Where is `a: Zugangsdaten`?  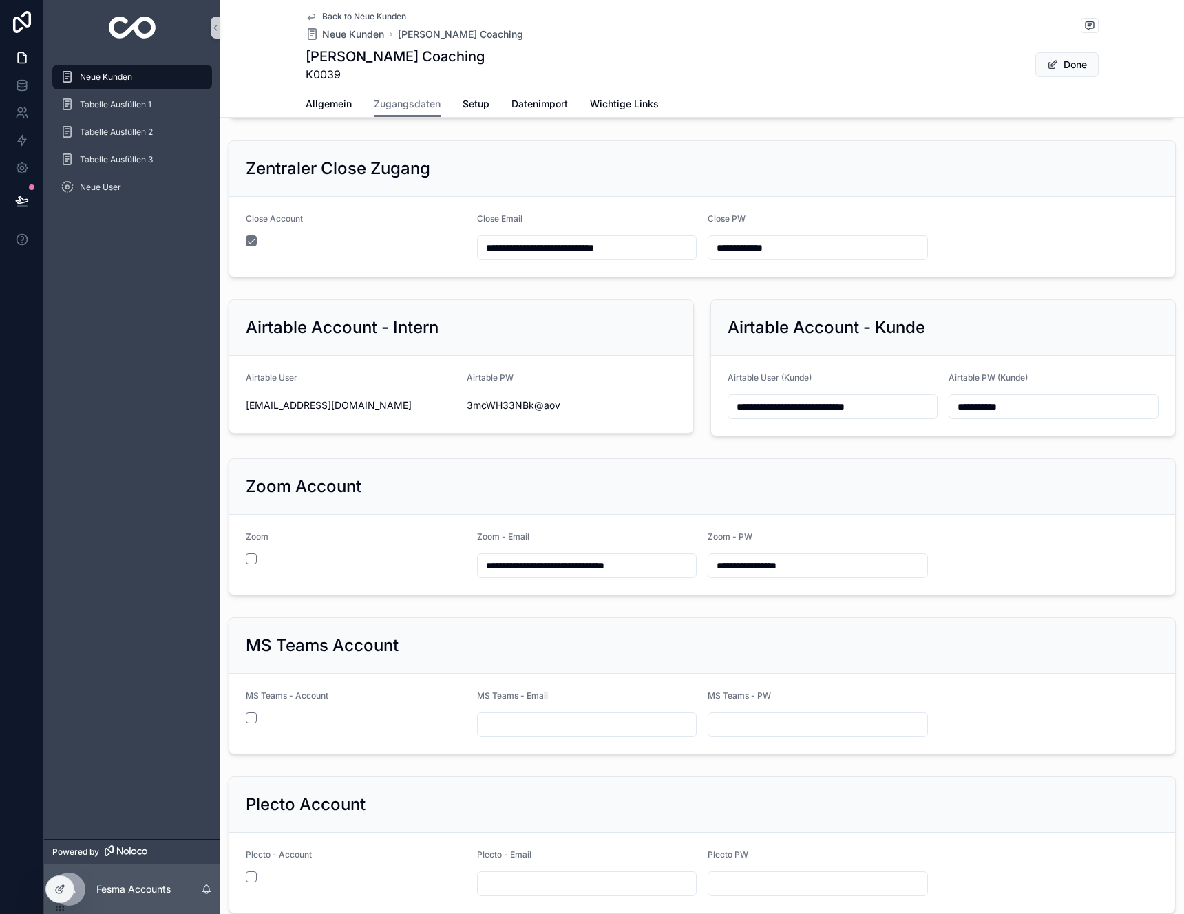
a: Zugangsdaten is located at coordinates (407, 105).